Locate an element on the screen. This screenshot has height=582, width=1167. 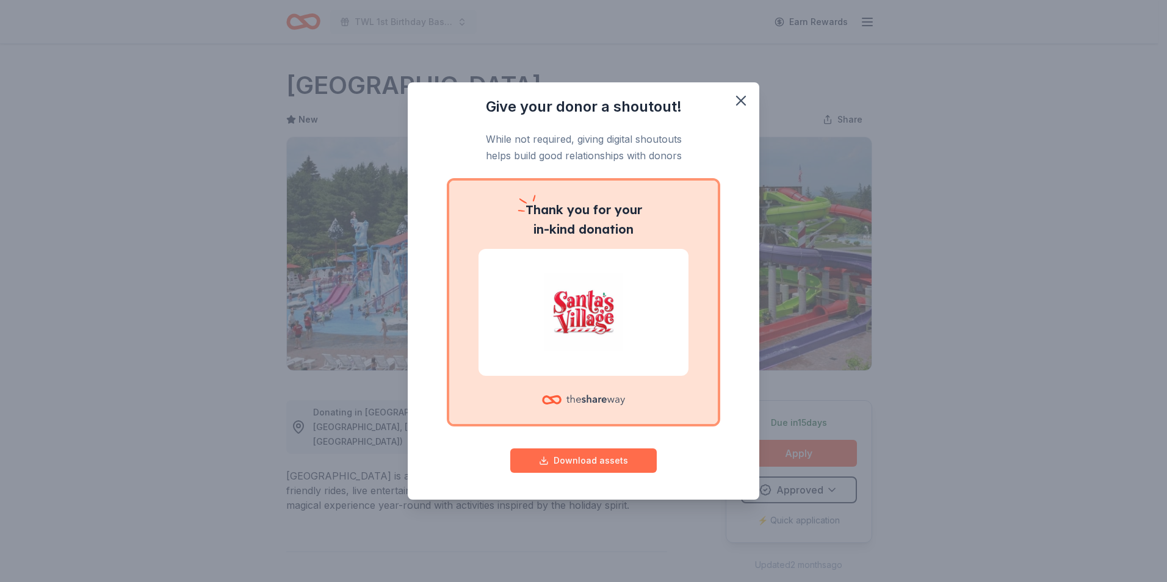
p: While not required, giving digital shoutouts helps build good relationships with donors is located at coordinates (583, 147).